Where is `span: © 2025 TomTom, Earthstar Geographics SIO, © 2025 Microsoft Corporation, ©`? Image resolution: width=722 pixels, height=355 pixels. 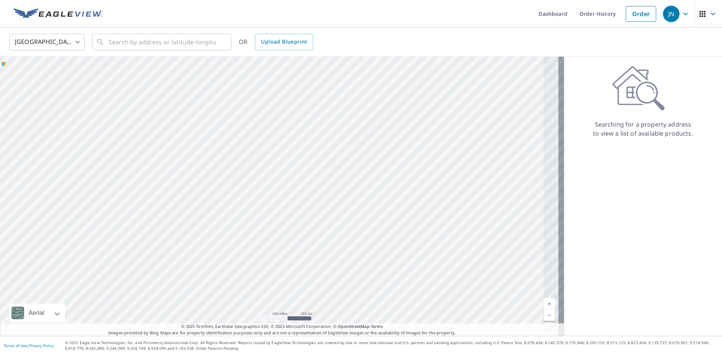 span: © 2025 TomTom, Earthstar Geographics SIO, © 2025 Microsoft Corporation, © is located at coordinates (282, 327).